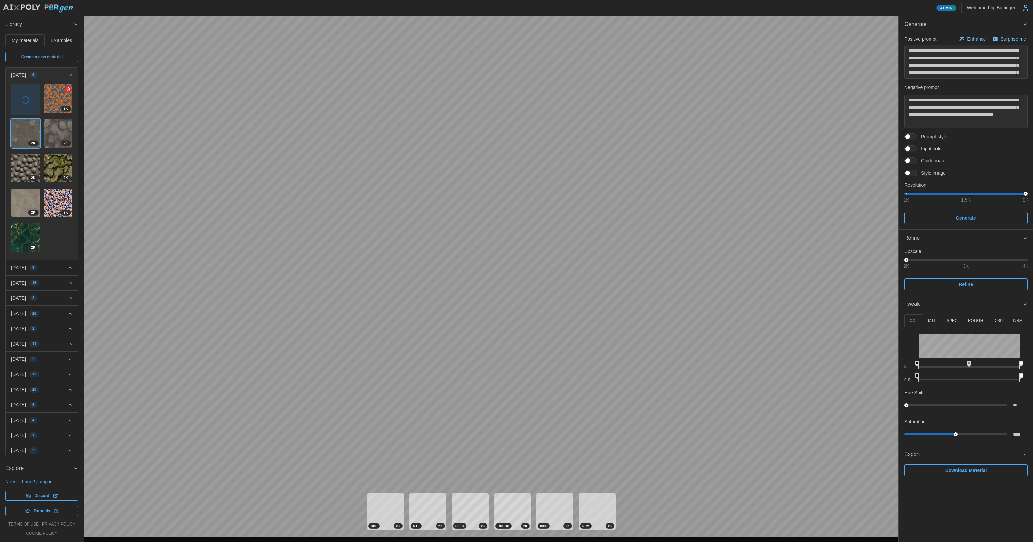  I want to click on a: Tutorials, so click(42, 511).